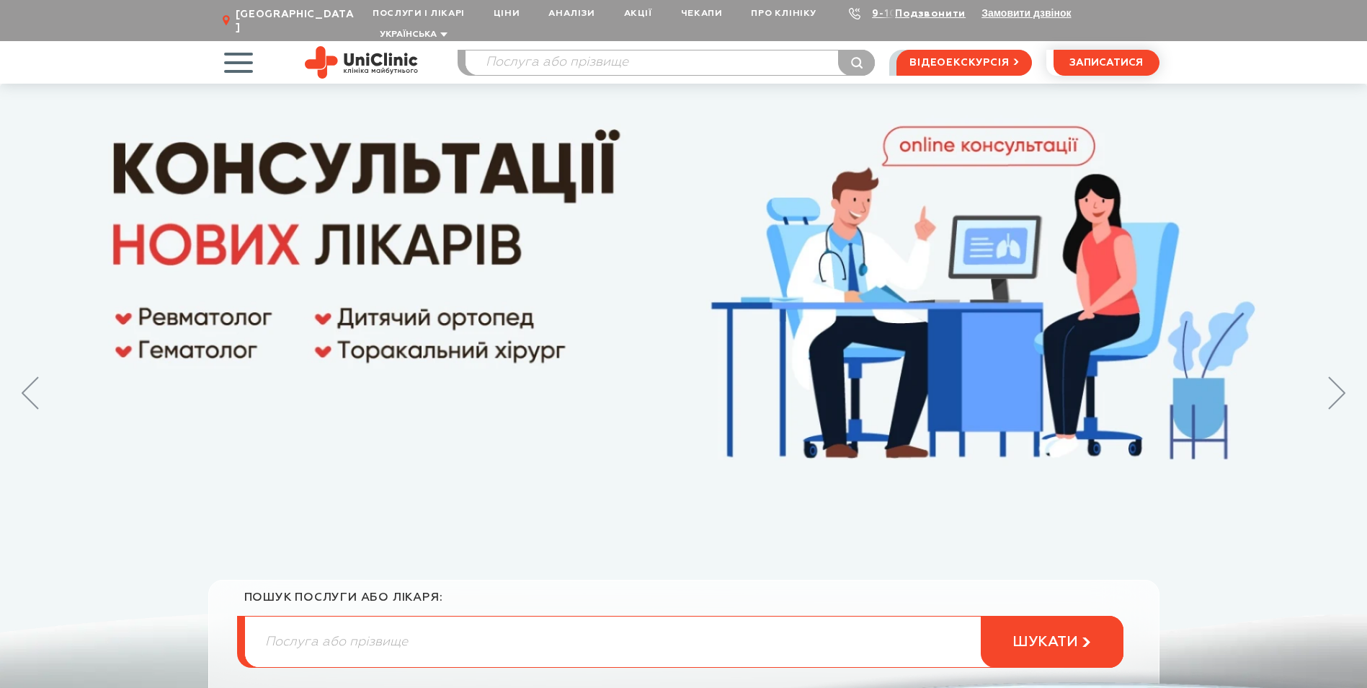 Image resolution: width=1367 pixels, height=688 pixels. What do you see at coordinates (1052, 641) in the screenshot?
I see `button: шукати` at bounding box center [1052, 641].